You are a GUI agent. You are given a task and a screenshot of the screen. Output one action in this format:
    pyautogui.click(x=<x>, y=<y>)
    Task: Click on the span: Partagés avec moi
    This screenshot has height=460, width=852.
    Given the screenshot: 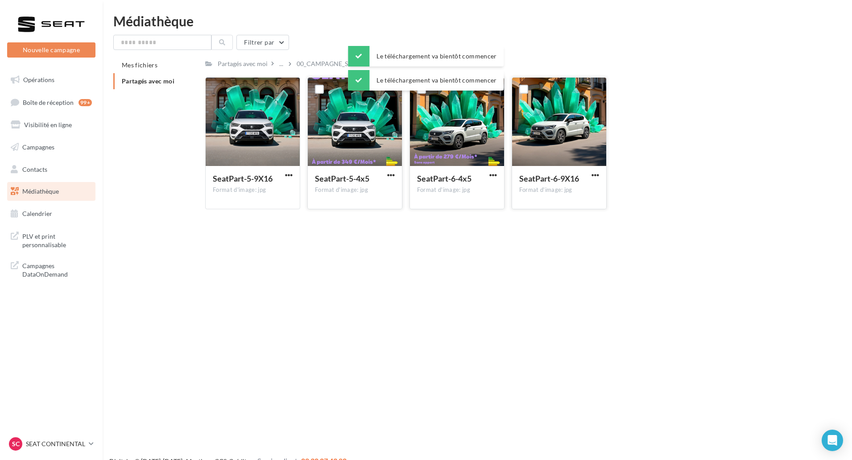 What is the action you would take?
    pyautogui.click(x=148, y=81)
    